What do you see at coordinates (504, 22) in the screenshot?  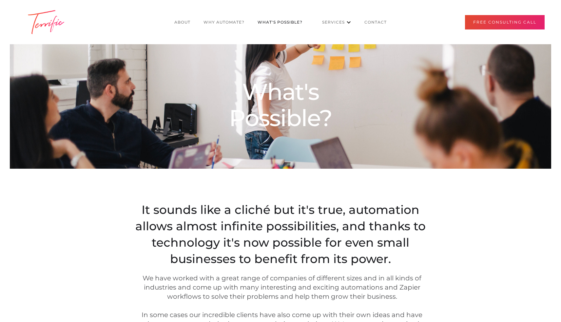 I see `div: Free Consulting Call` at bounding box center [504, 22].